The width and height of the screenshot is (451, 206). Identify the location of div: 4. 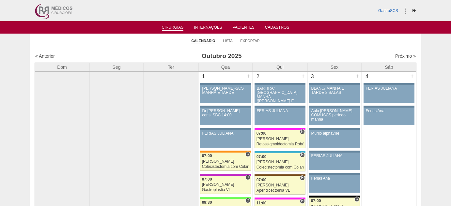
(367, 77).